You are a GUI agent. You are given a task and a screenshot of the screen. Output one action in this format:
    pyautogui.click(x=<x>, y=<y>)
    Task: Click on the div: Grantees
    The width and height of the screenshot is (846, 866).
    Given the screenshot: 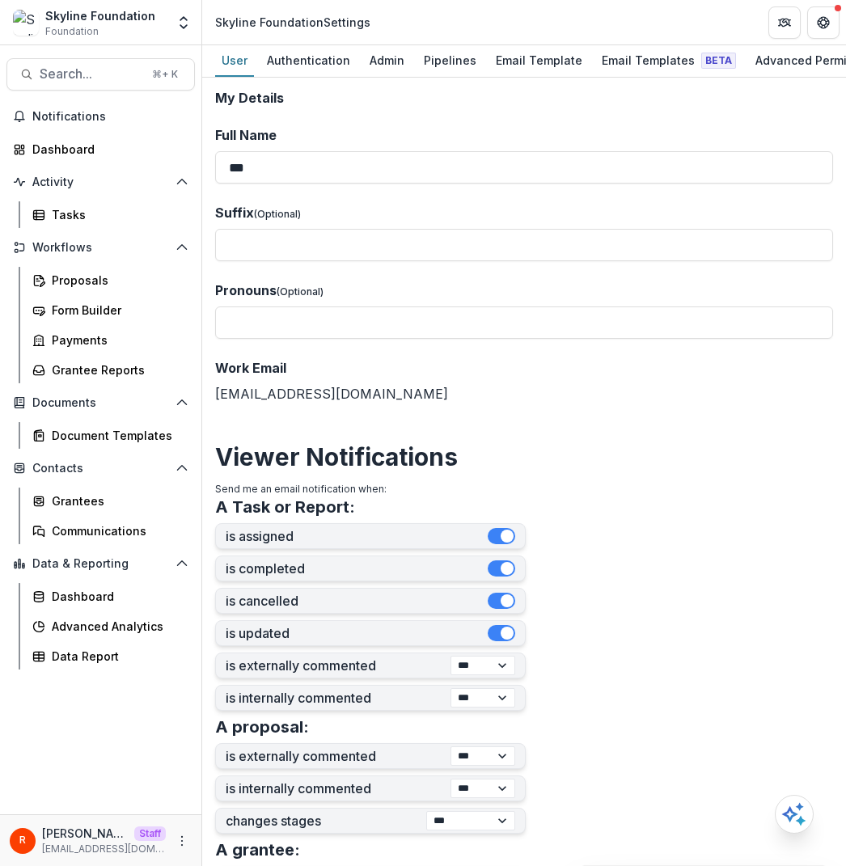 What is the action you would take?
    pyautogui.click(x=116, y=501)
    